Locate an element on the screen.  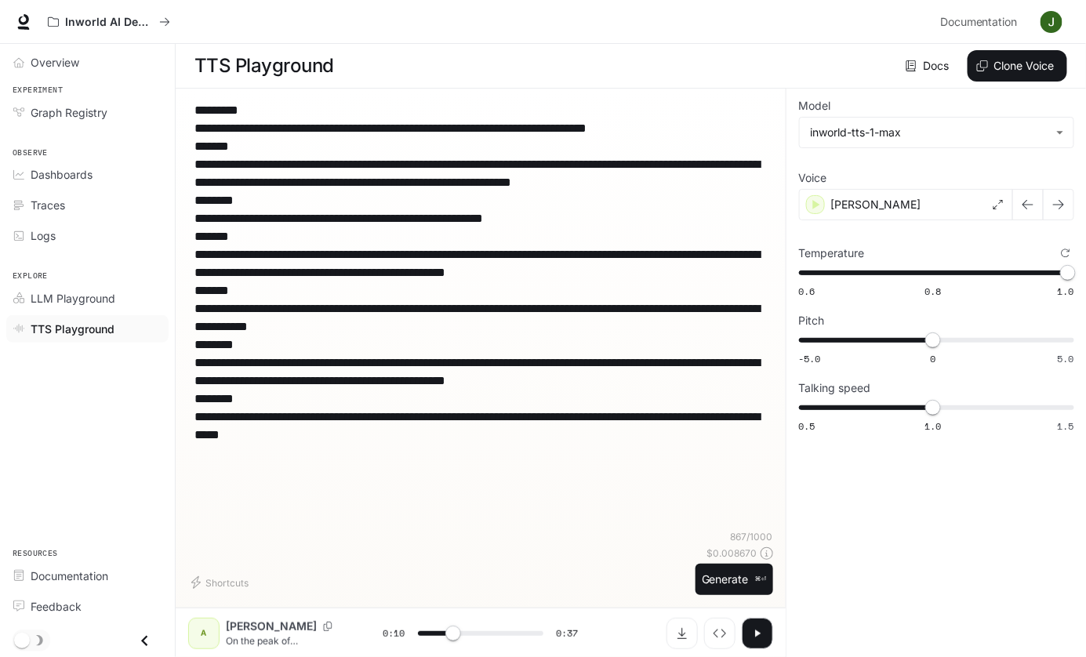
a: Overview is located at coordinates (87, 62).